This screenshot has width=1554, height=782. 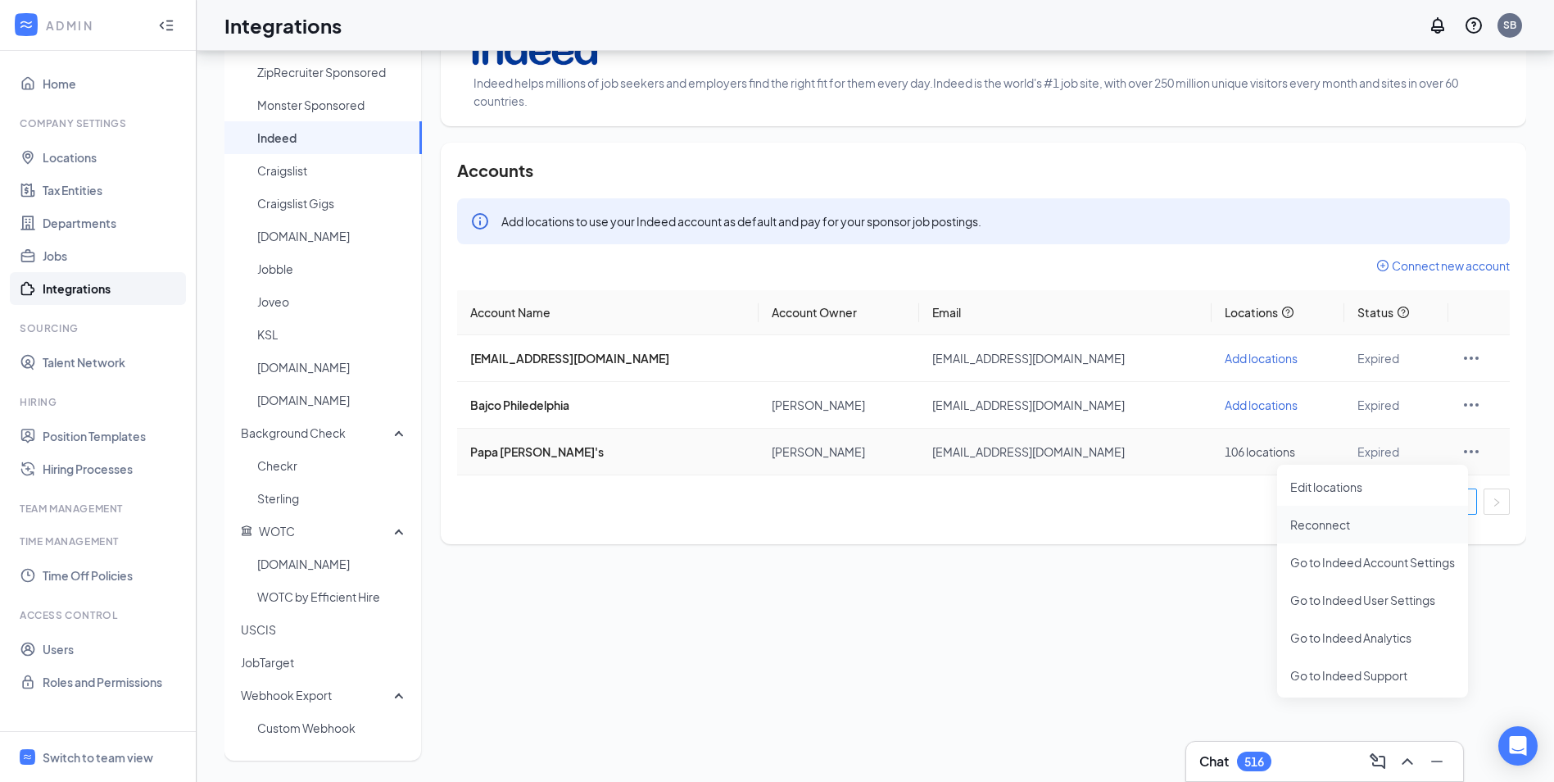 I want to click on a: Users, so click(x=112, y=649).